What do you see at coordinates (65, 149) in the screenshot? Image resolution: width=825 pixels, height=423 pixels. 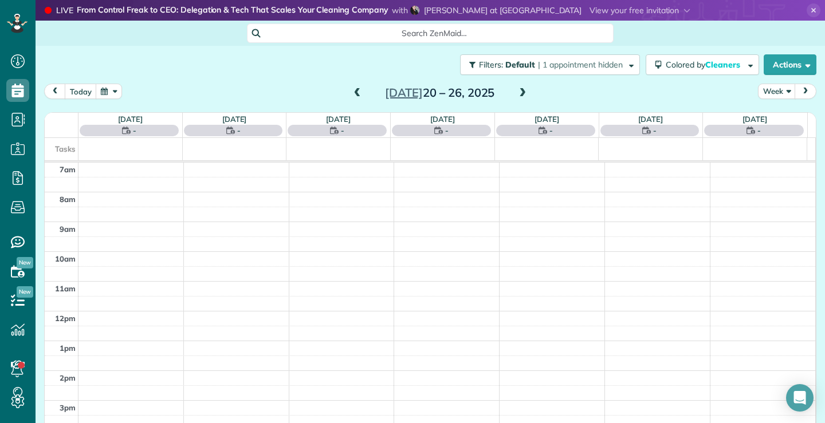 I see `span: Tasks` at bounding box center [65, 149].